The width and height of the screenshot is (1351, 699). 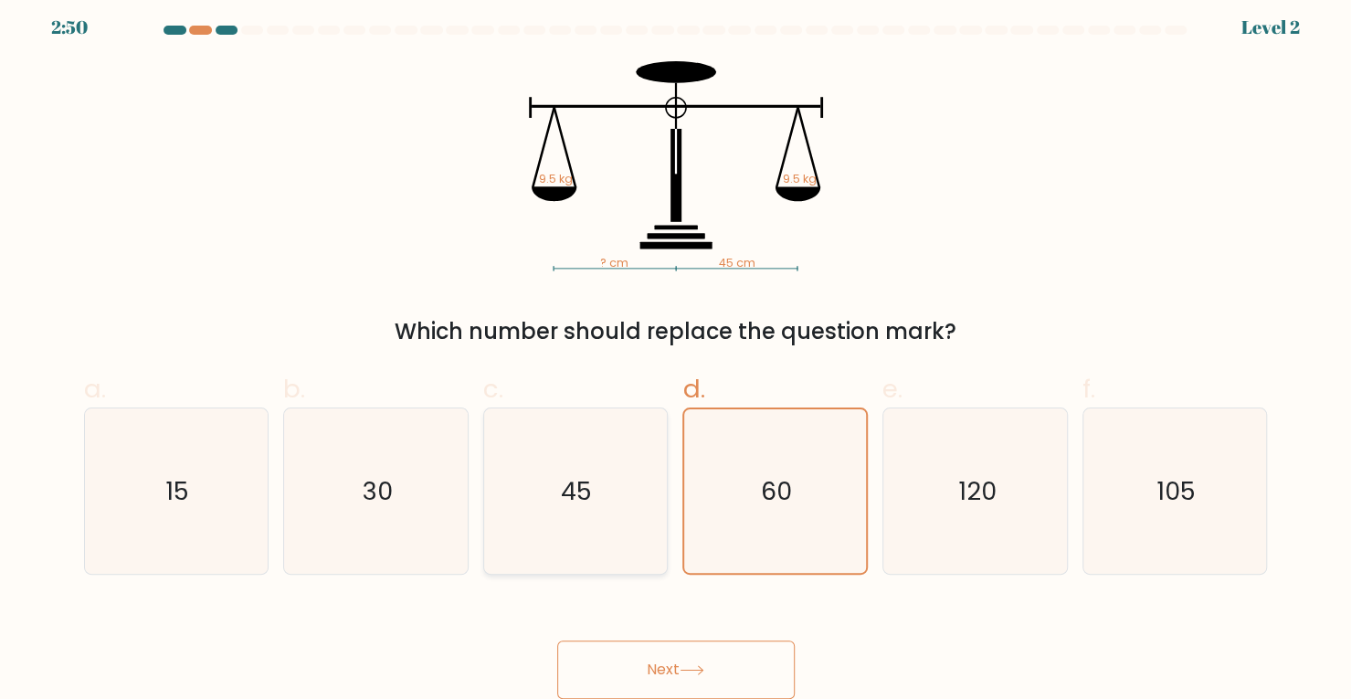 I want to click on div: Which number should replace the question mark?, so click(x=676, y=331).